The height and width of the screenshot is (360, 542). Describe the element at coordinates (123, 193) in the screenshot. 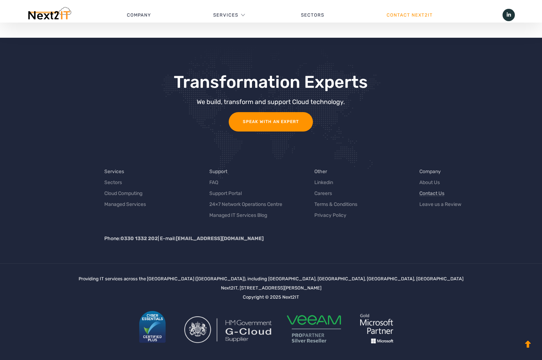

I see `a: Cloud Computing` at that location.